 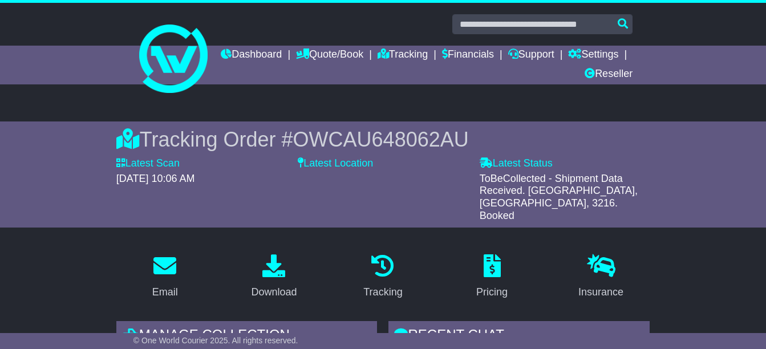 I want to click on a: Settings, so click(x=594, y=55).